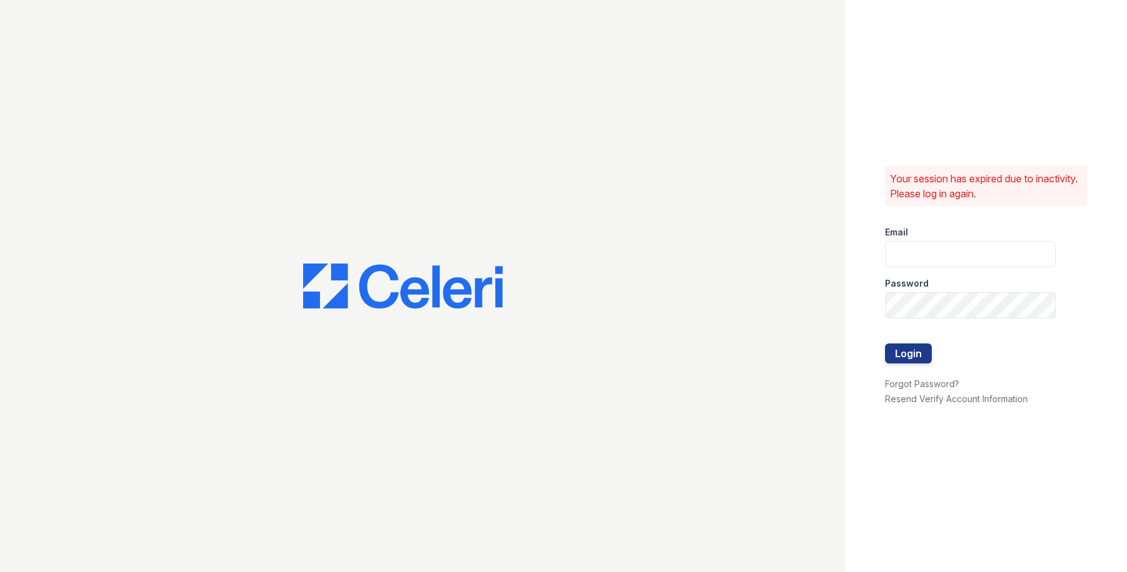 The height and width of the screenshot is (572, 1127). Describe the element at coordinates (907, 283) in the screenshot. I see `label: Password` at that location.